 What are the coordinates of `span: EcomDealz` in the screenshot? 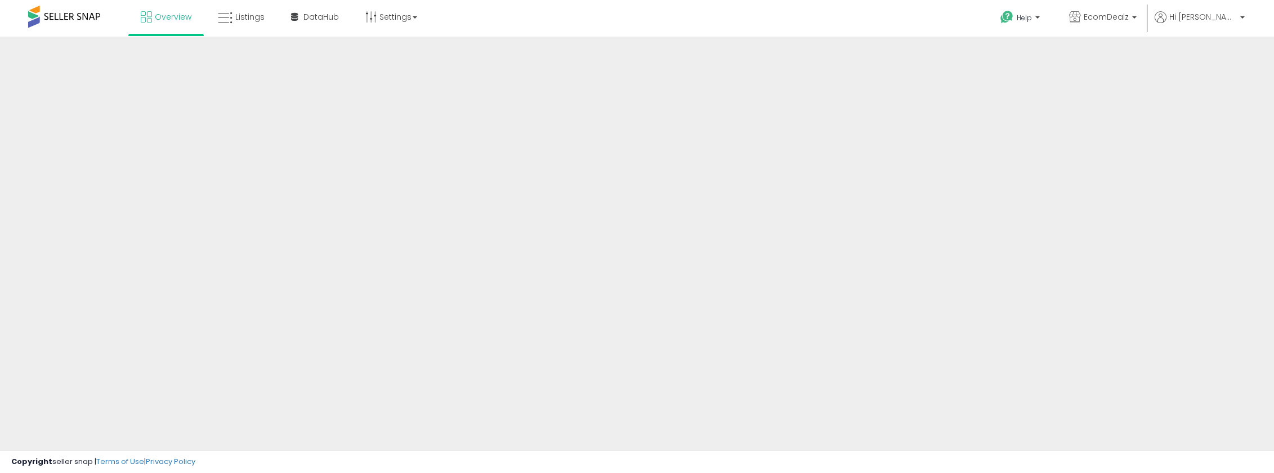 It's located at (1106, 17).